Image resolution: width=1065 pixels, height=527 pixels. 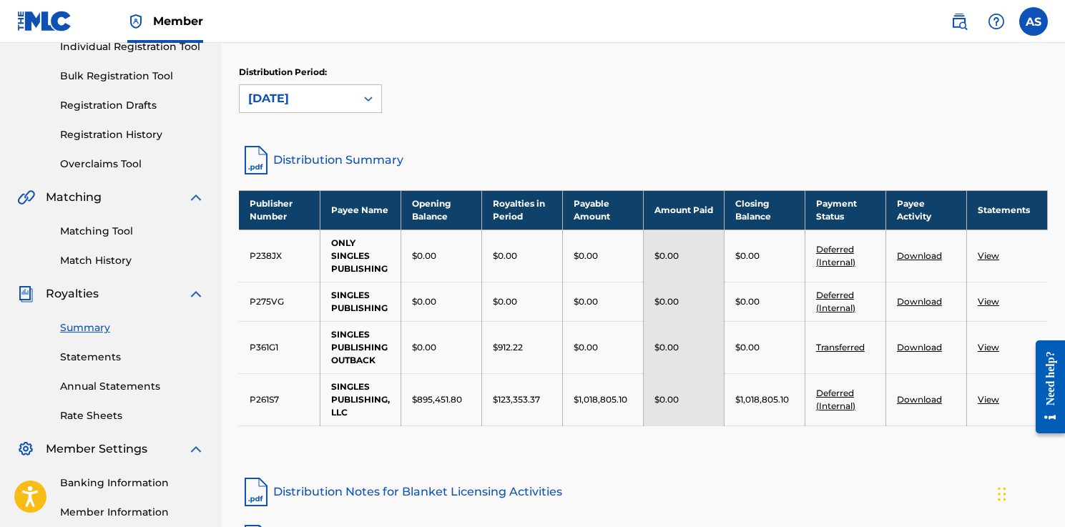 What do you see at coordinates (132, 357) in the screenshot?
I see `a: Statements` at bounding box center [132, 357].